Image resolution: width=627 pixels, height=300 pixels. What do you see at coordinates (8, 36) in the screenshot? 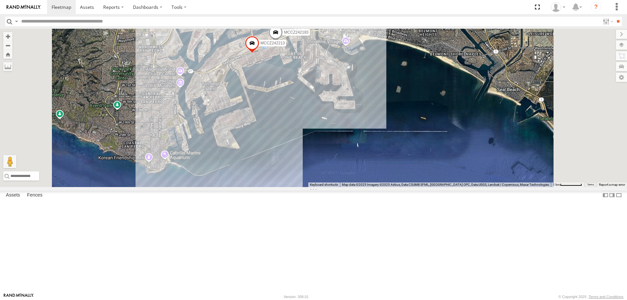
I see `button: Zoom in` at bounding box center [8, 36].